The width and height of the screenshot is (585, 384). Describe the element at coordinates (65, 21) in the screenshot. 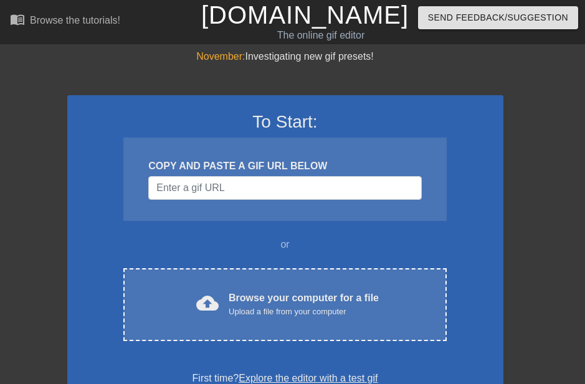

I see `a: Browse the tutorials!` at that location.